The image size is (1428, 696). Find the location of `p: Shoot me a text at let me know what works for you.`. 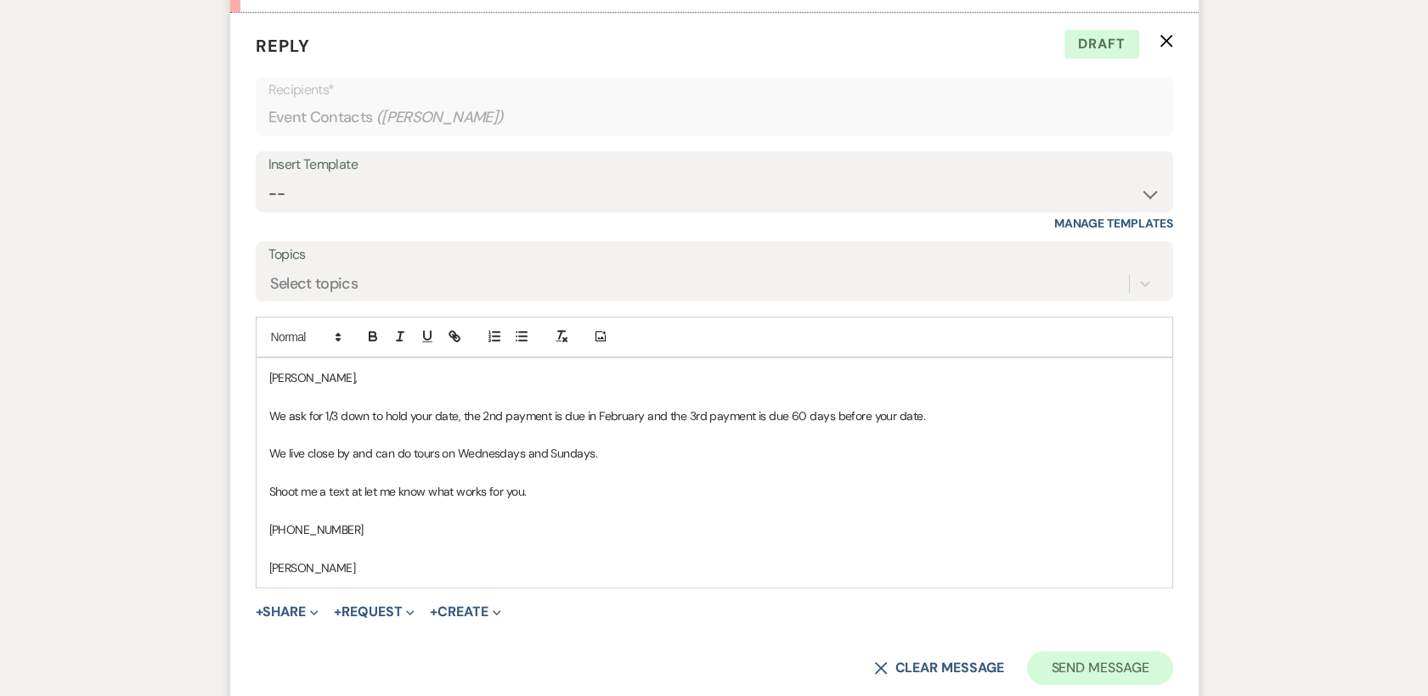

p: Shoot me a text at let me know what works for you. is located at coordinates (714, 492).